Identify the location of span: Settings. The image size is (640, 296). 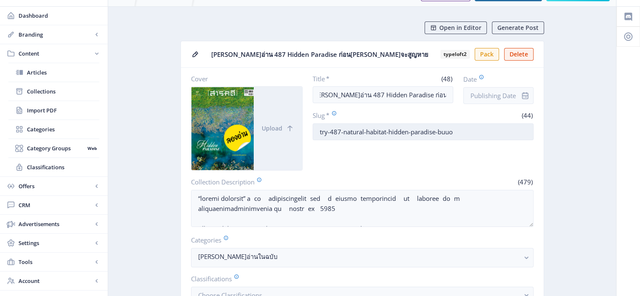
(56, 243).